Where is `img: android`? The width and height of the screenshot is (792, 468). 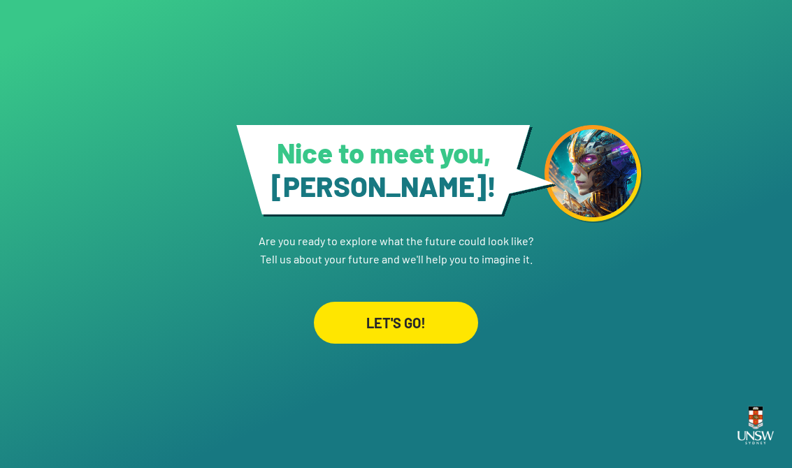 img: android is located at coordinates (594, 174).